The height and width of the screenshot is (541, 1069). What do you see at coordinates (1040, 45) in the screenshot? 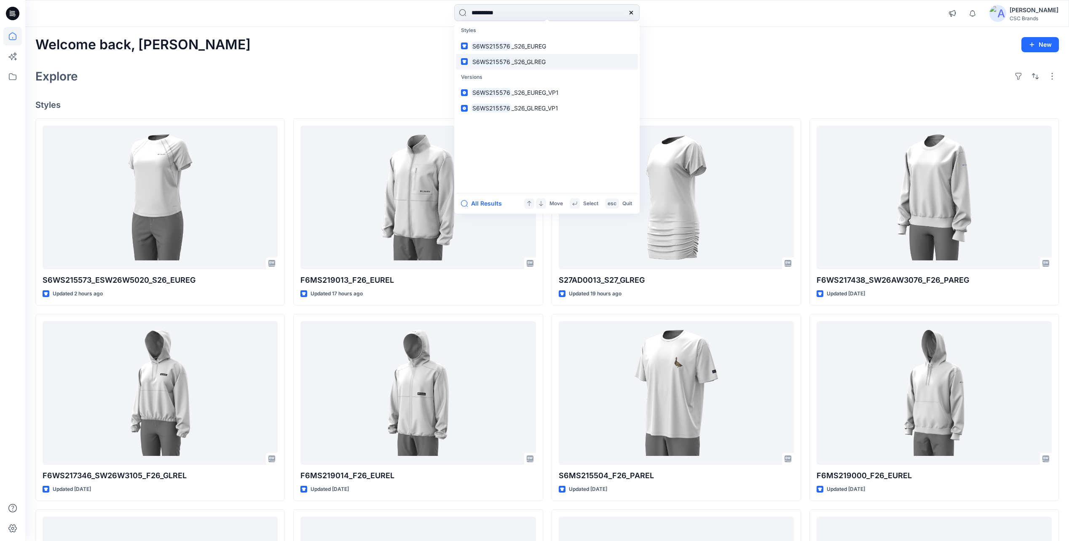
I see `button: New` at bounding box center [1040, 45].